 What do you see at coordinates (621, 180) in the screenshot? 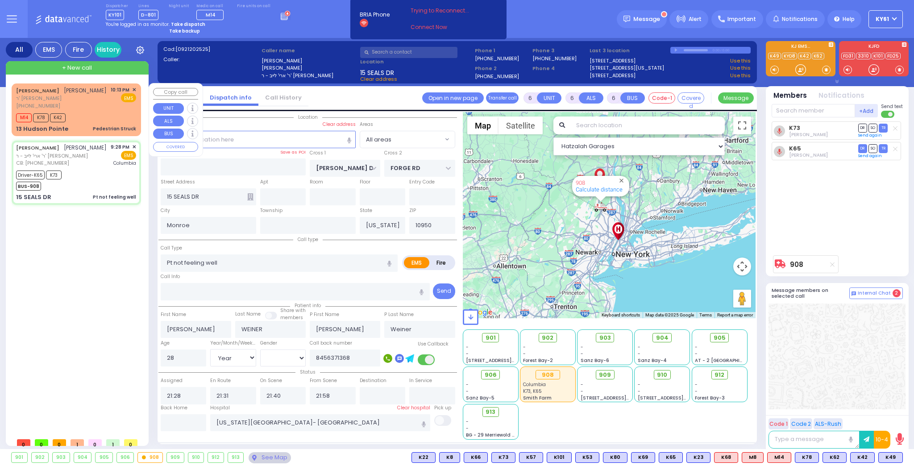
I see `button: Close` at bounding box center [621, 180].